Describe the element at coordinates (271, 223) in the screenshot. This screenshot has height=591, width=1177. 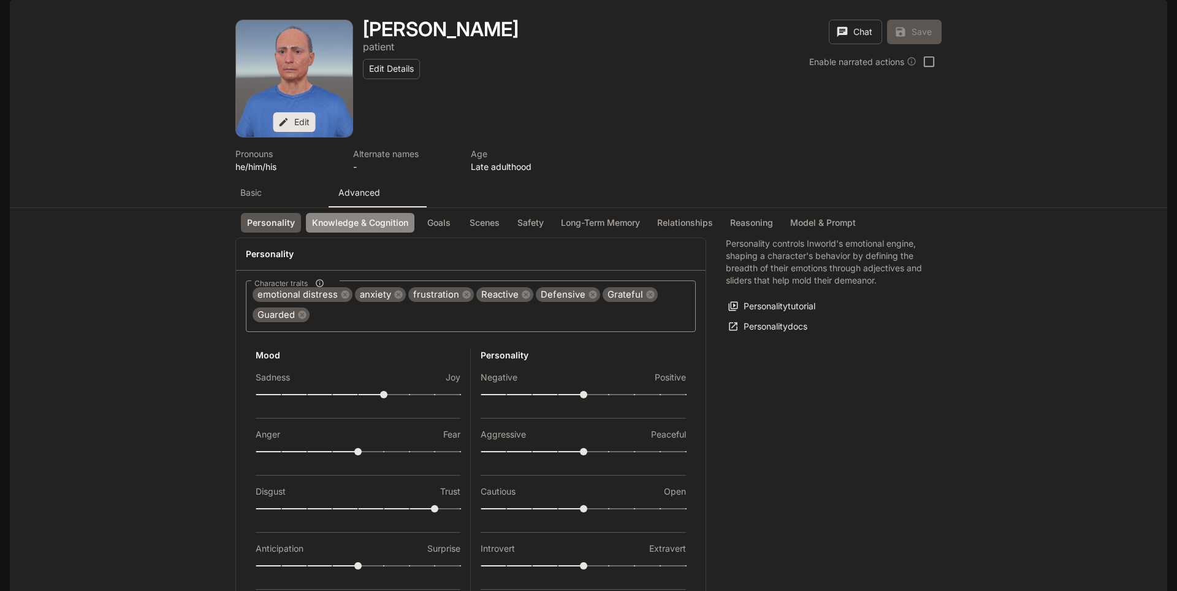
I see `button: Personality` at that location.